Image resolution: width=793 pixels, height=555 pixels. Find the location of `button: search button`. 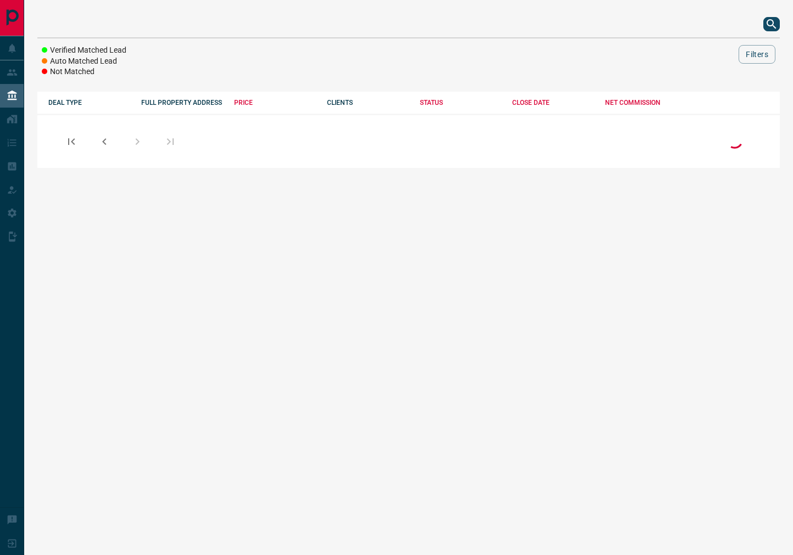

button: search button is located at coordinates (771, 24).